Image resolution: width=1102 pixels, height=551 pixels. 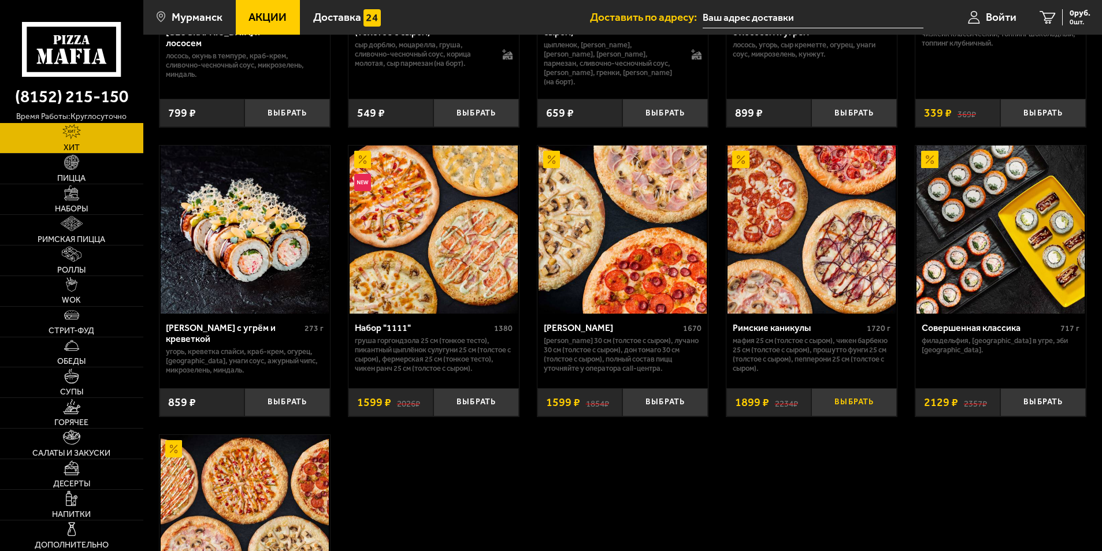 What do you see at coordinates (811, 355) in the screenshot?
I see `p: Мафия 25 см (толстое с сыром), Чикен Барбекю 25 см (толстое с сыром), Прошутто Фунги 25 см (толст...` at bounding box center [811, 355].